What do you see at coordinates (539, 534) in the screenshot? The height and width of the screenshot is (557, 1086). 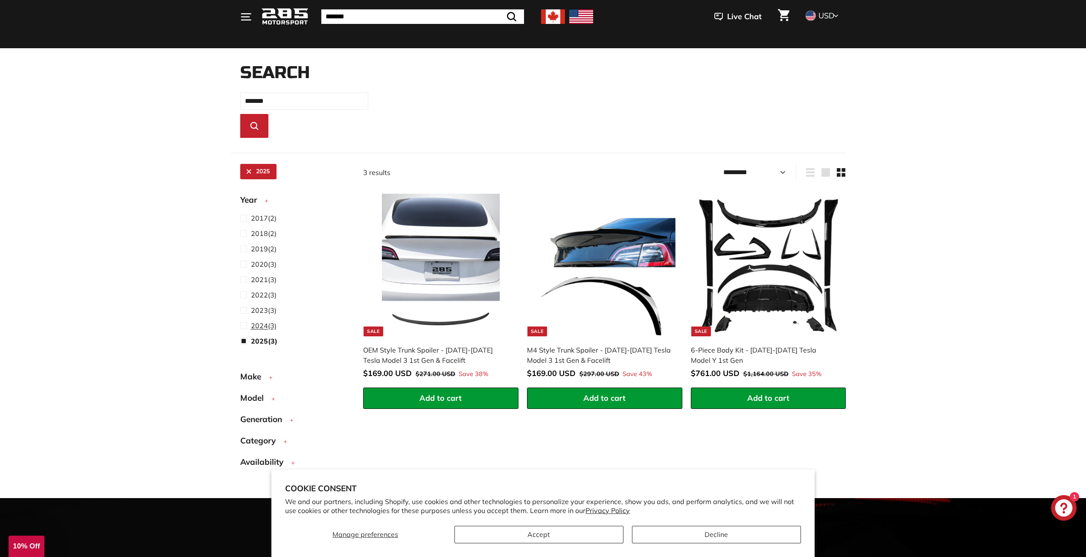 I see `button: Accept` at bounding box center [539, 534].